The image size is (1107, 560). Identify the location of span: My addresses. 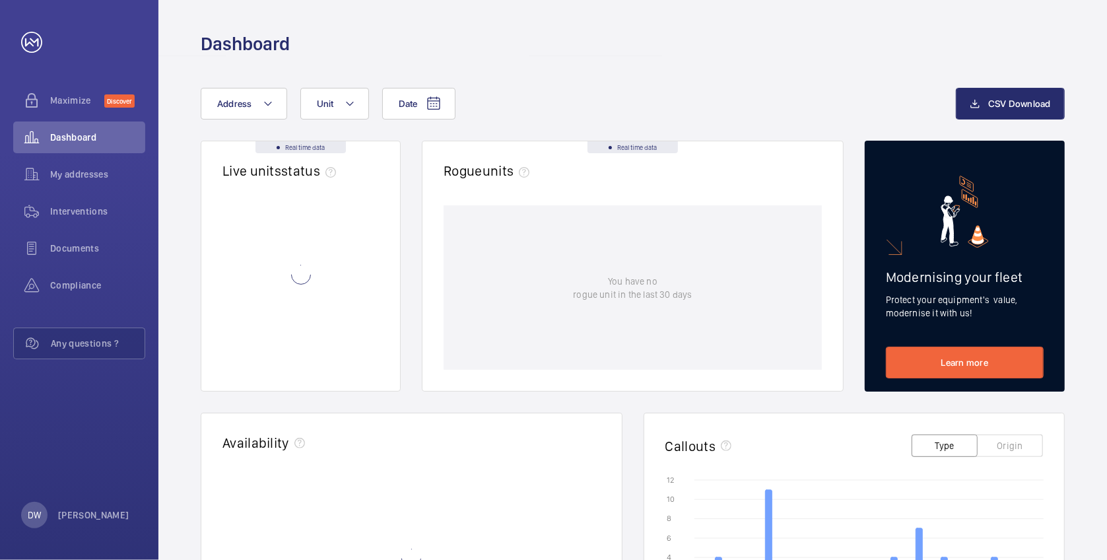
(98, 174).